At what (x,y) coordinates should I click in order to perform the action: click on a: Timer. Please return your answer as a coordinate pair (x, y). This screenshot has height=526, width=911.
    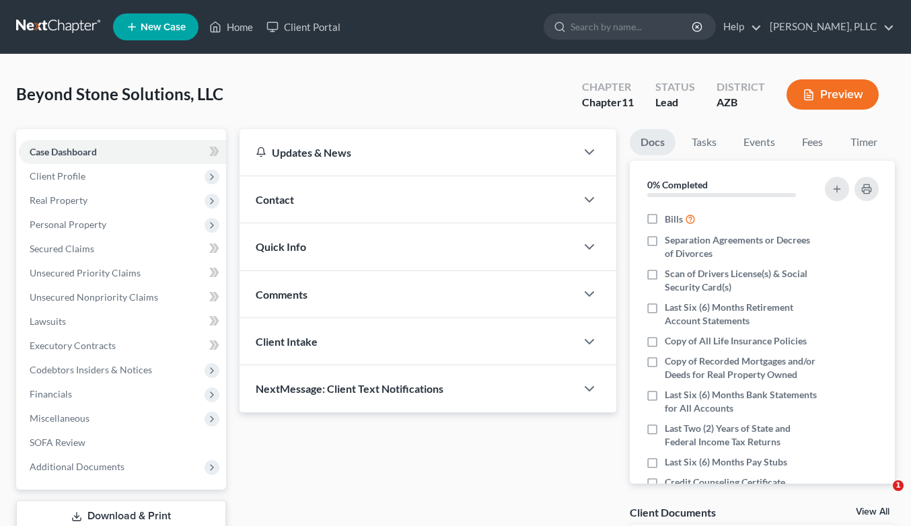
    Looking at the image, I should click on (864, 142).